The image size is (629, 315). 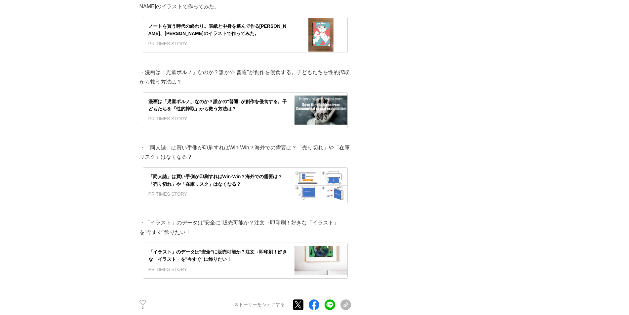 What do you see at coordinates (245, 153) in the screenshot?
I see `p: ・「同人誌」は買い手側が印刷すればWin-Win？海外での需要は？「売り切れ」や「在庫リスク」はなくなる？` at bounding box center [245, 153].